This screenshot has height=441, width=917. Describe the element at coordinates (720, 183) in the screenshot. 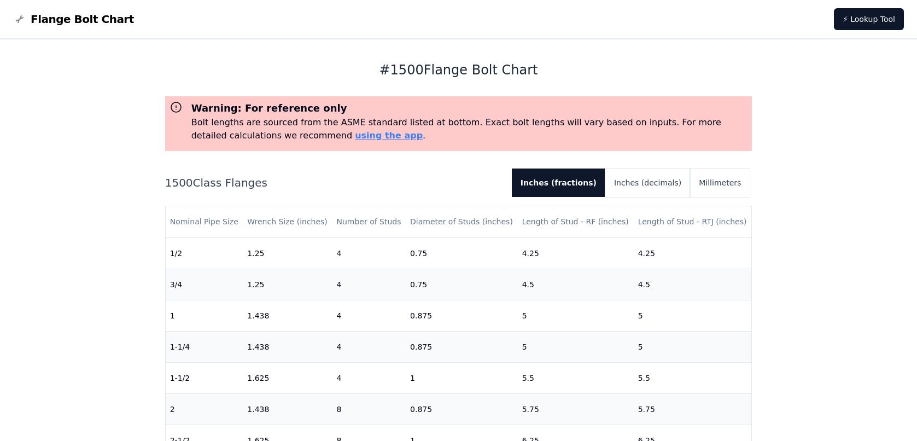

I see `button: Millimeters` at that location.